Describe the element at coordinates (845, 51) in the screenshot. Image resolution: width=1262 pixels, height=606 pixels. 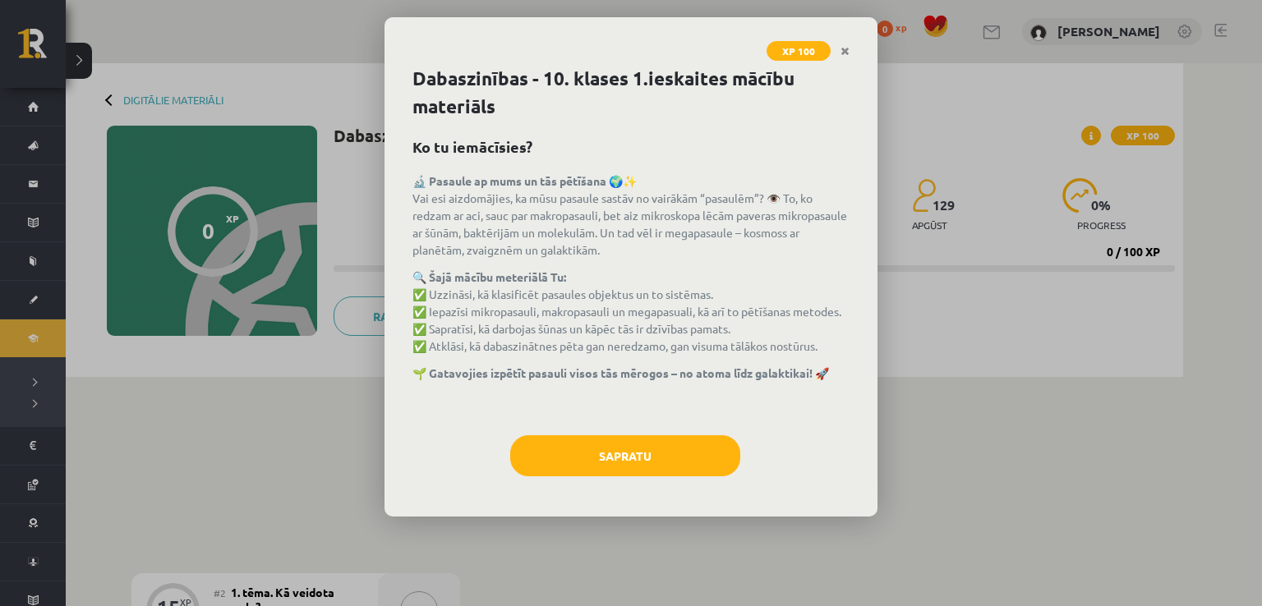
I see `a: Close` at that location.